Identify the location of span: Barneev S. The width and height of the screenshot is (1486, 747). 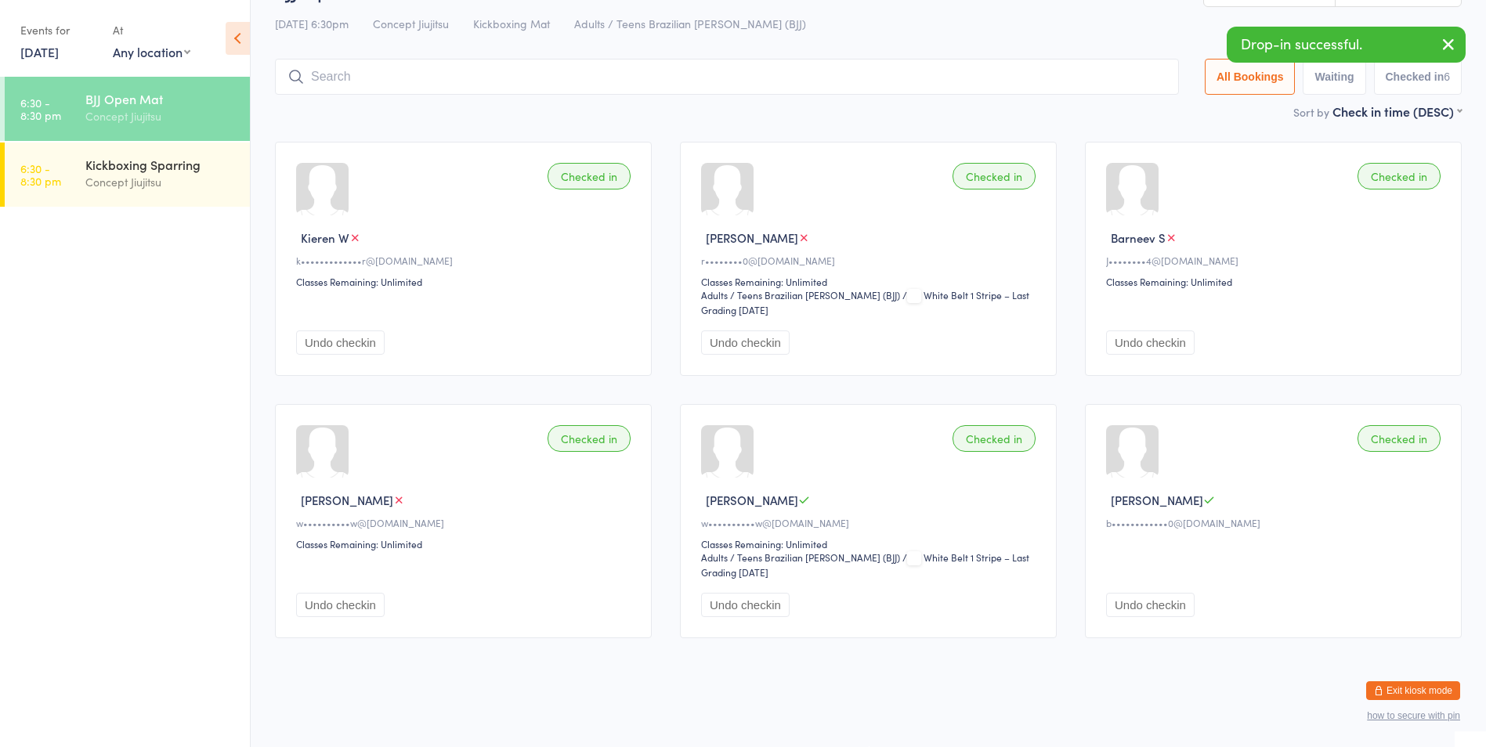
(1138, 237).